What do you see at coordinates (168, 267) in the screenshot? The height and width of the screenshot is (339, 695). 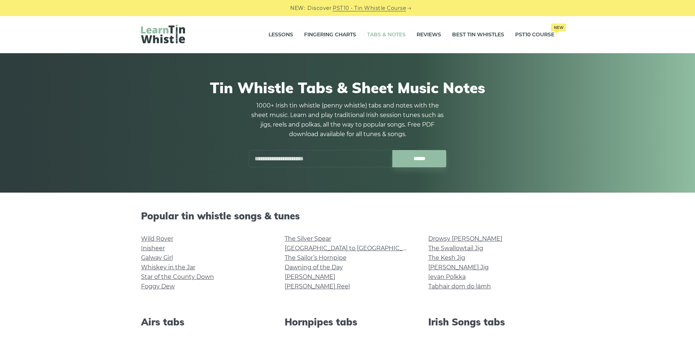 I see `a: Whiskey in the Jar` at bounding box center [168, 267].